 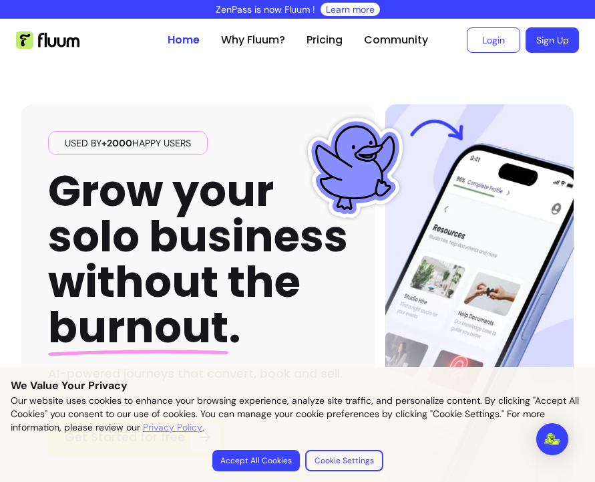 What do you see at coordinates (350, 9) in the screenshot?
I see `a: Learn more` at bounding box center [350, 9].